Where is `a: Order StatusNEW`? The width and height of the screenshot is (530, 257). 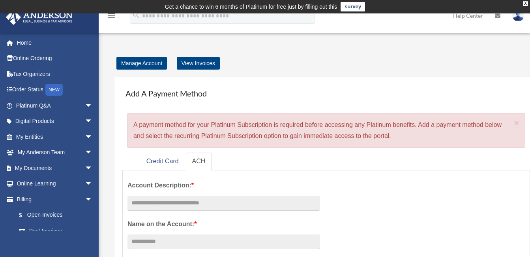 a: Order StatusNEW is located at coordinates (55, 90).